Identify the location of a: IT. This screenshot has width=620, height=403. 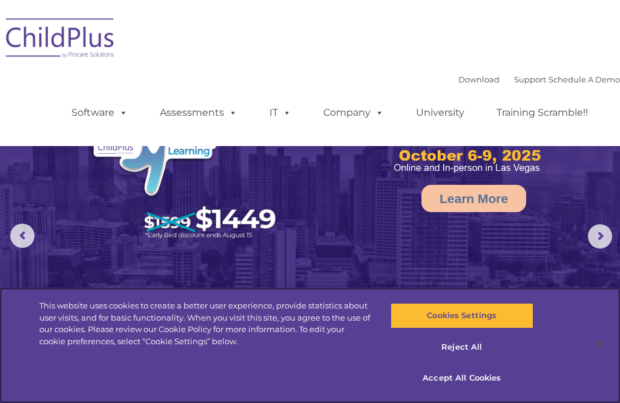
(280, 113).